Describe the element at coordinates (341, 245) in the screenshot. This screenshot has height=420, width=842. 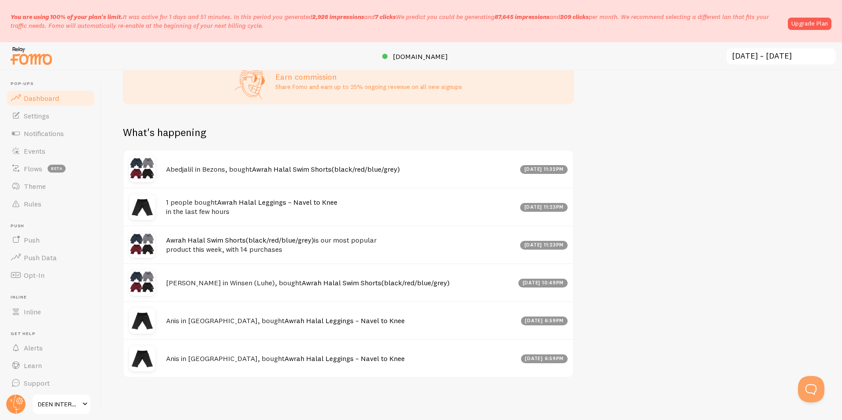
I see `h4: is our most popular product this week, with 14 purchases` at that location.